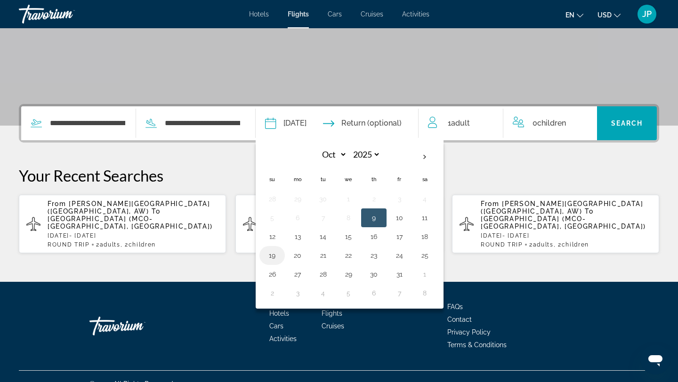  What do you see at coordinates (272, 237) in the screenshot?
I see `button: Day 12` at bounding box center [272, 237].